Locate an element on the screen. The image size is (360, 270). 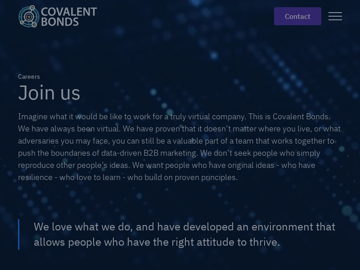
div: Careers is located at coordinates (180, 77).